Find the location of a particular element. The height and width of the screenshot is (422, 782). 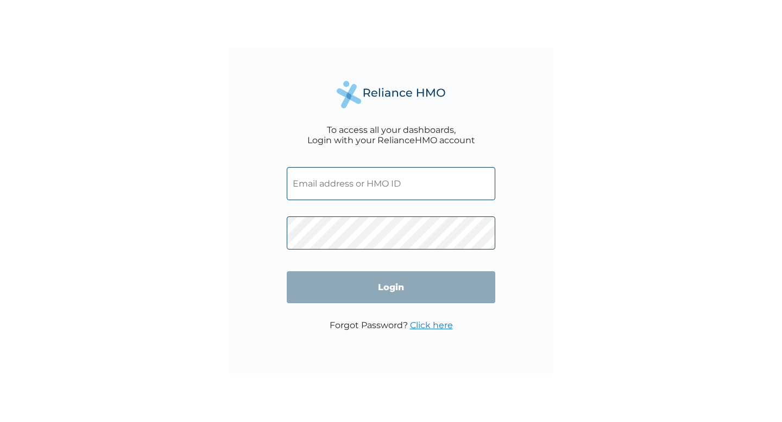

input: Email address or HMO ID is located at coordinates (391, 184).